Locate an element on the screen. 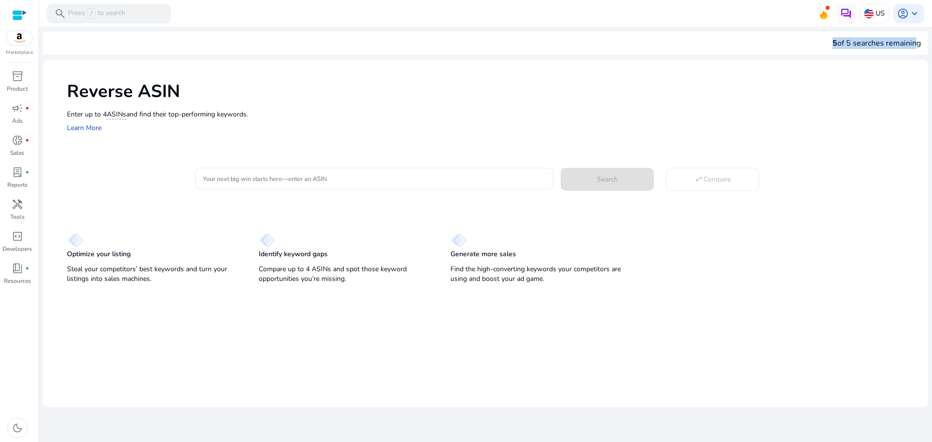  span: code_blocks is located at coordinates (17, 236).